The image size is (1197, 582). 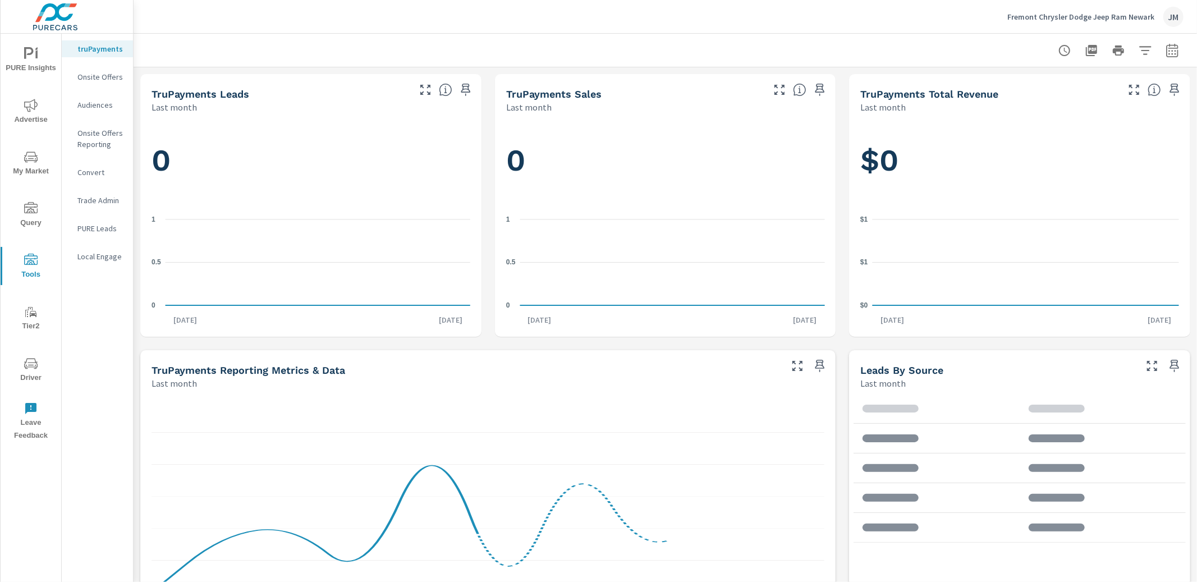 What do you see at coordinates (100, 256) in the screenshot?
I see `p: Local Engage` at bounding box center [100, 256].